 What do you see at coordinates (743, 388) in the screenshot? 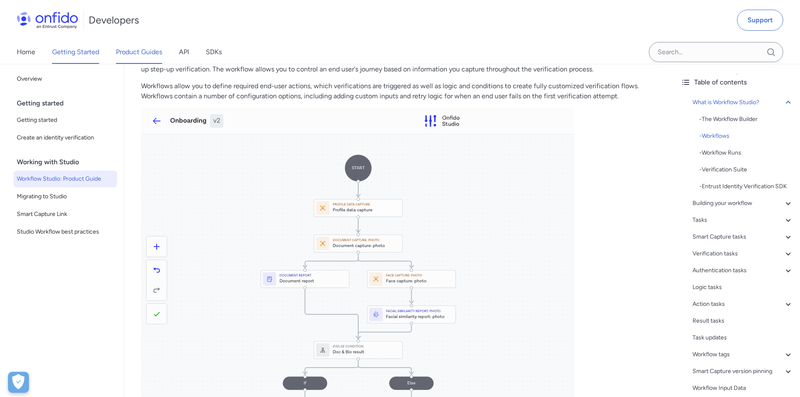
I see `div: Workflow Input Data` at bounding box center [743, 388].